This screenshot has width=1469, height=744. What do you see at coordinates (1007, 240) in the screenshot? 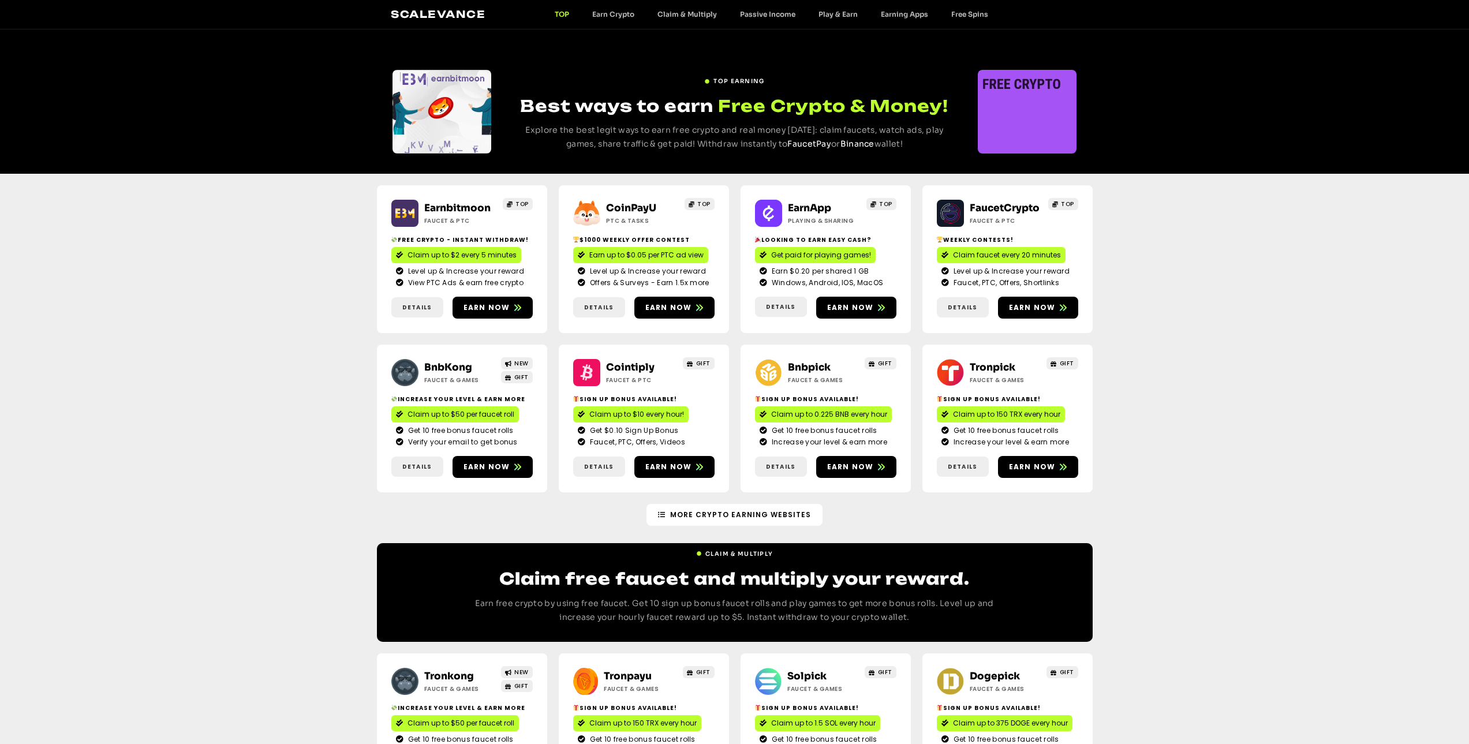
I see `h2: Weekly contests!` at bounding box center [1007, 240].